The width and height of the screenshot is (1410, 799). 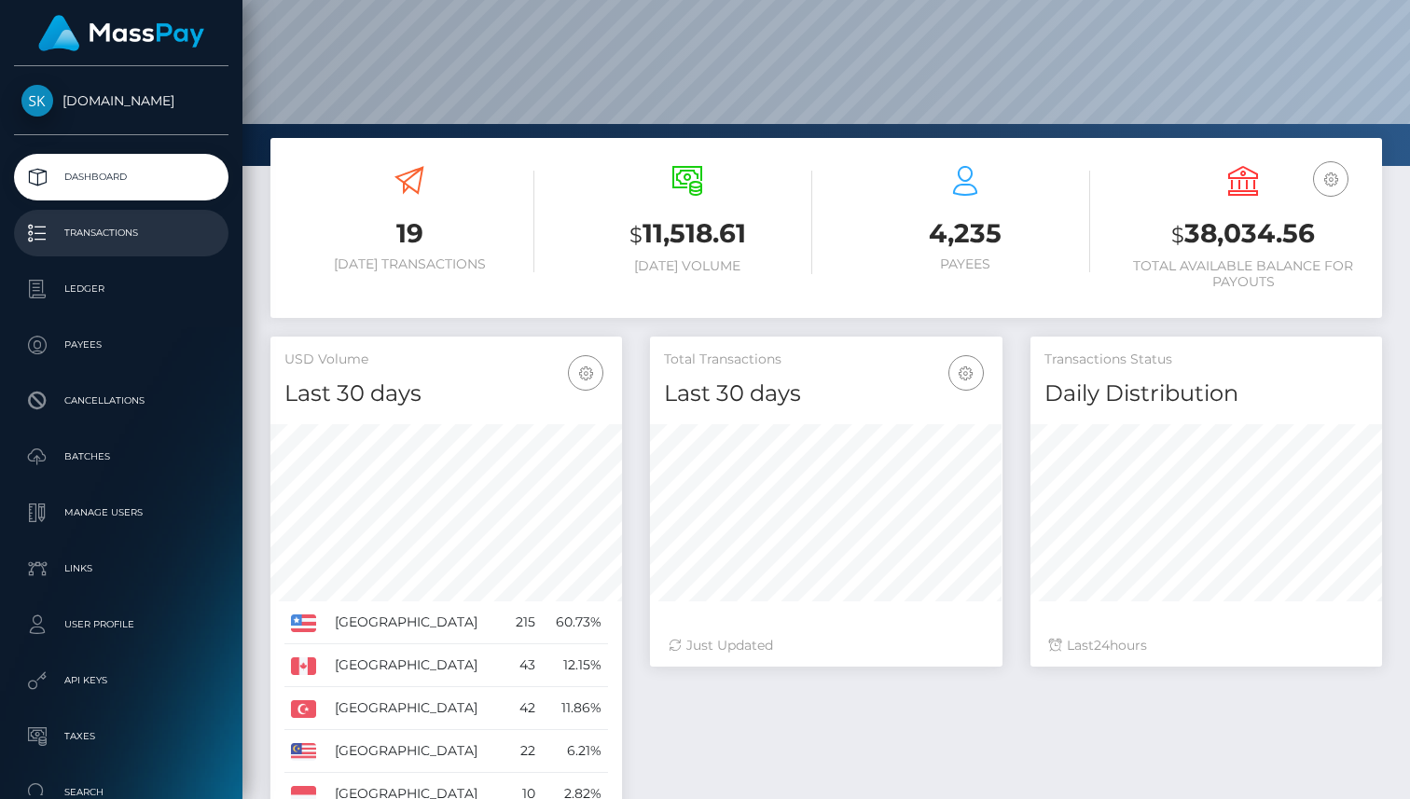 What do you see at coordinates (523, 623) in the screenshot?
I see `td: 215` at bounding box center [523, 623].